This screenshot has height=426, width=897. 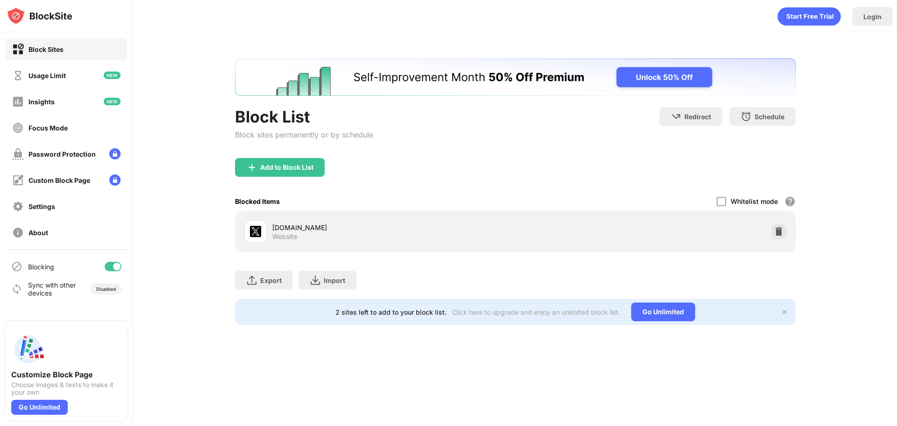 What do you see at coordinates (872, 16) in the screenshot?
I see `div: Login` at bounding box center [872, 16].